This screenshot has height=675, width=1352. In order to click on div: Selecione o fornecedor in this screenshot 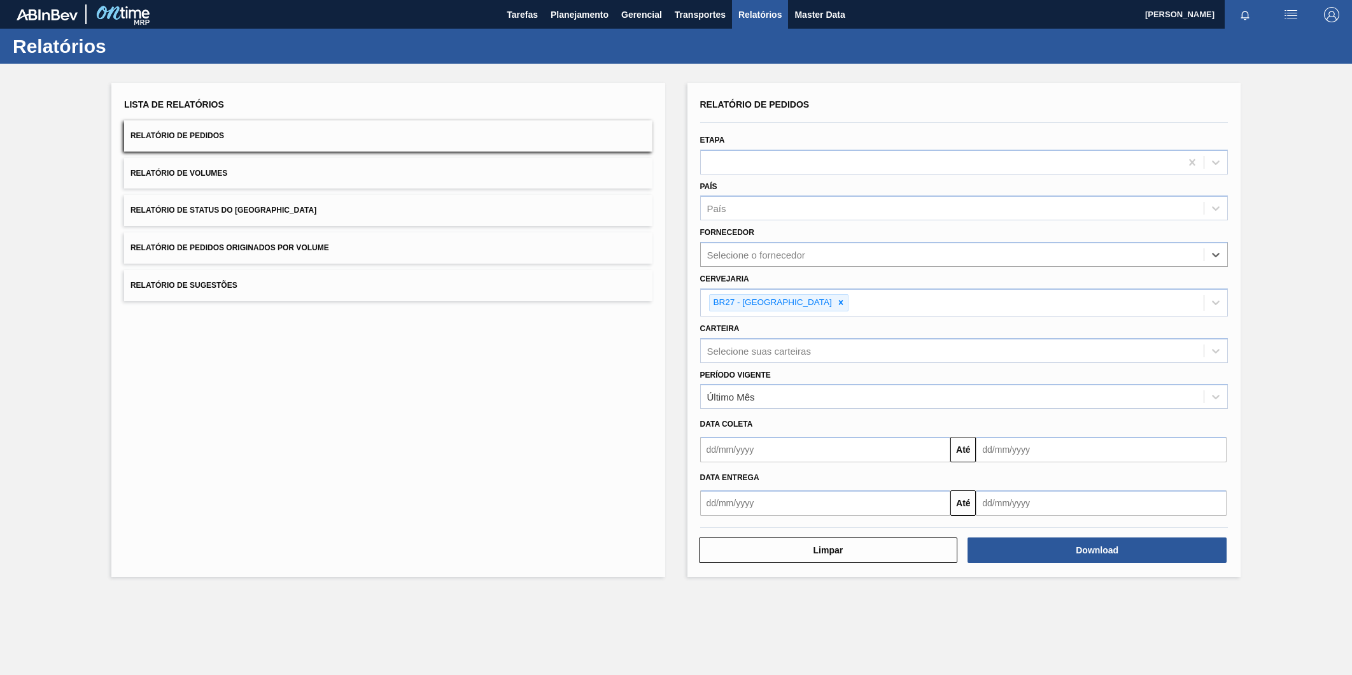, I will do `click(756, 255)`.